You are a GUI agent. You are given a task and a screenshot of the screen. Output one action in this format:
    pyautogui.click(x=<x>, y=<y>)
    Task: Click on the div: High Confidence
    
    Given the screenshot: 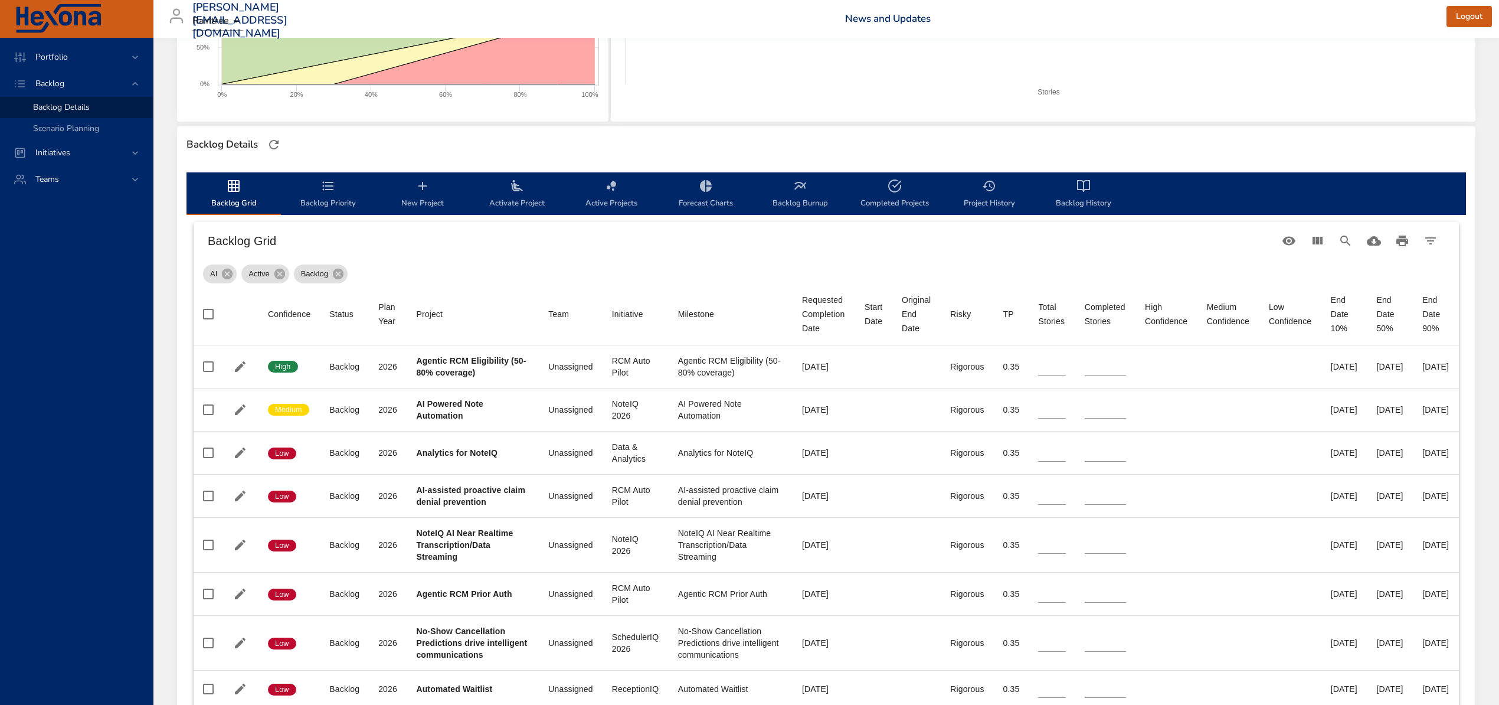 What is the action you would take?
    pyautogui.click(x=1166, y=314)
    